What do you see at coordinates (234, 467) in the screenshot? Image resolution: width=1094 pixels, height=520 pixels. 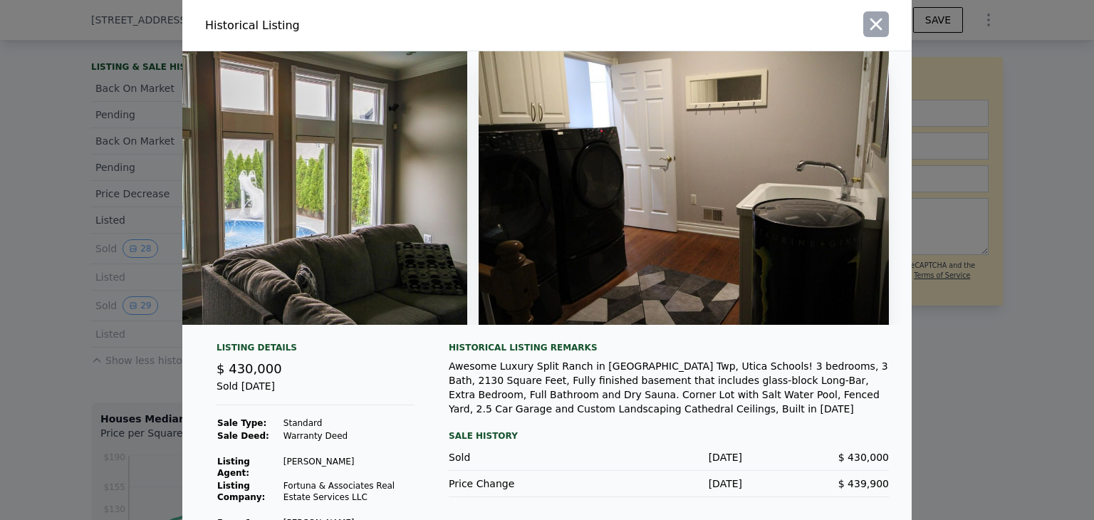 I see `strong: Listing Agent:` at bounding box center [234, 467].